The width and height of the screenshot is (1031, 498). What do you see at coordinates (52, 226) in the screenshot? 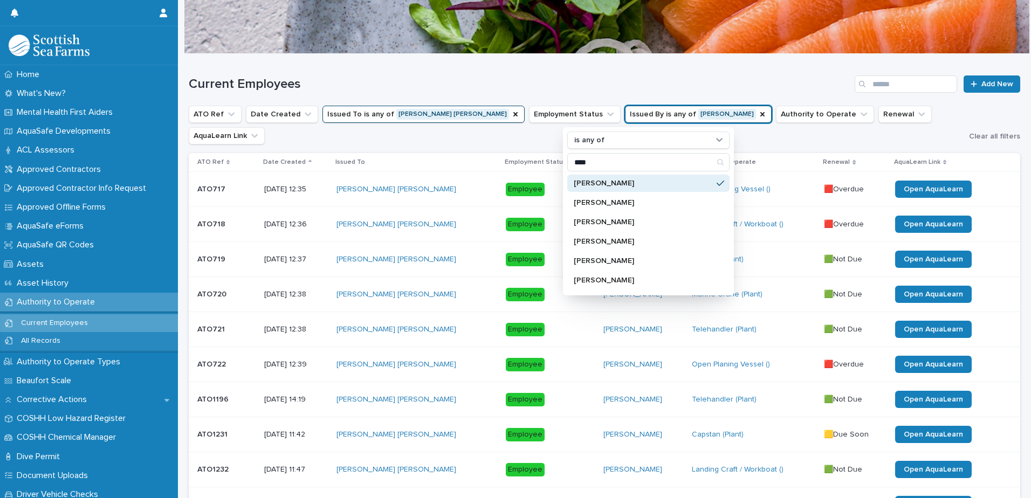
I see `p: AquaSafe eForms` at bounding box center [52, 226].